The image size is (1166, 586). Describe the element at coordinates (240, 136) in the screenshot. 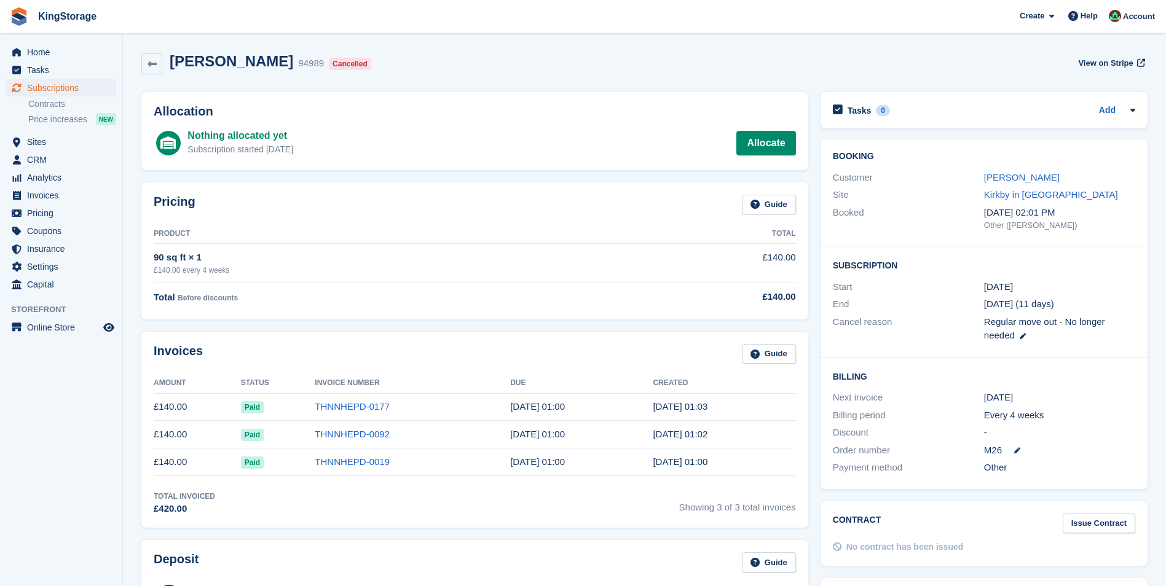

I see `div: Nothing allocated yet` at that location.